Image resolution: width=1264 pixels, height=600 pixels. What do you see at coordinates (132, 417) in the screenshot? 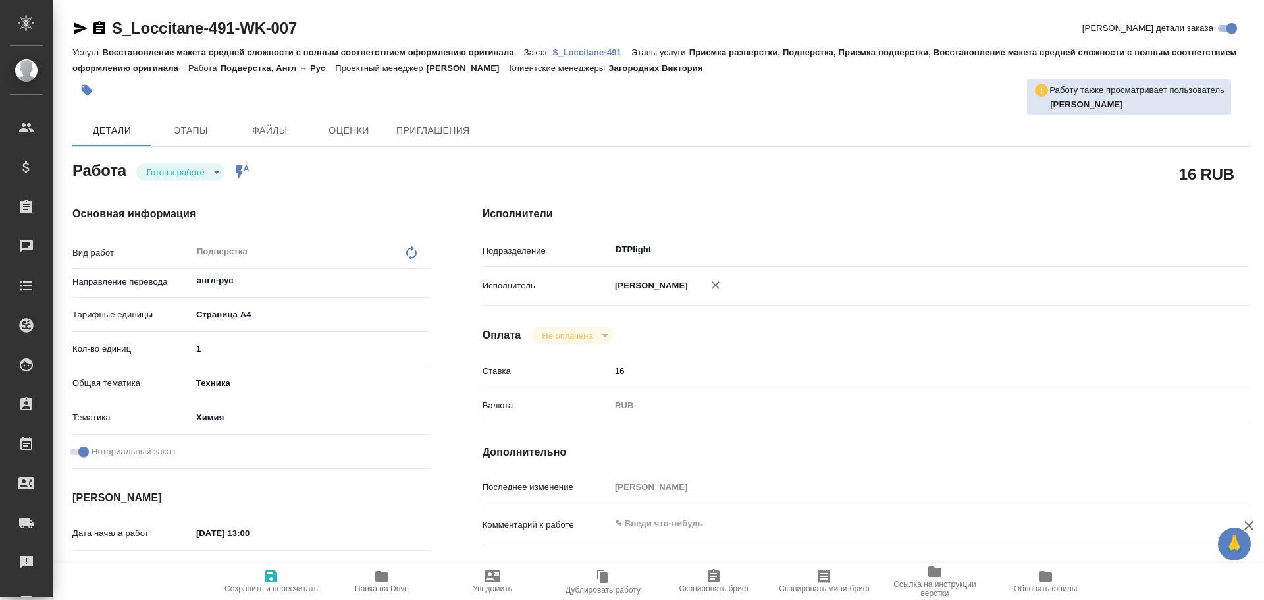
I see `p: Тематика` at bounding box center [132, 417].